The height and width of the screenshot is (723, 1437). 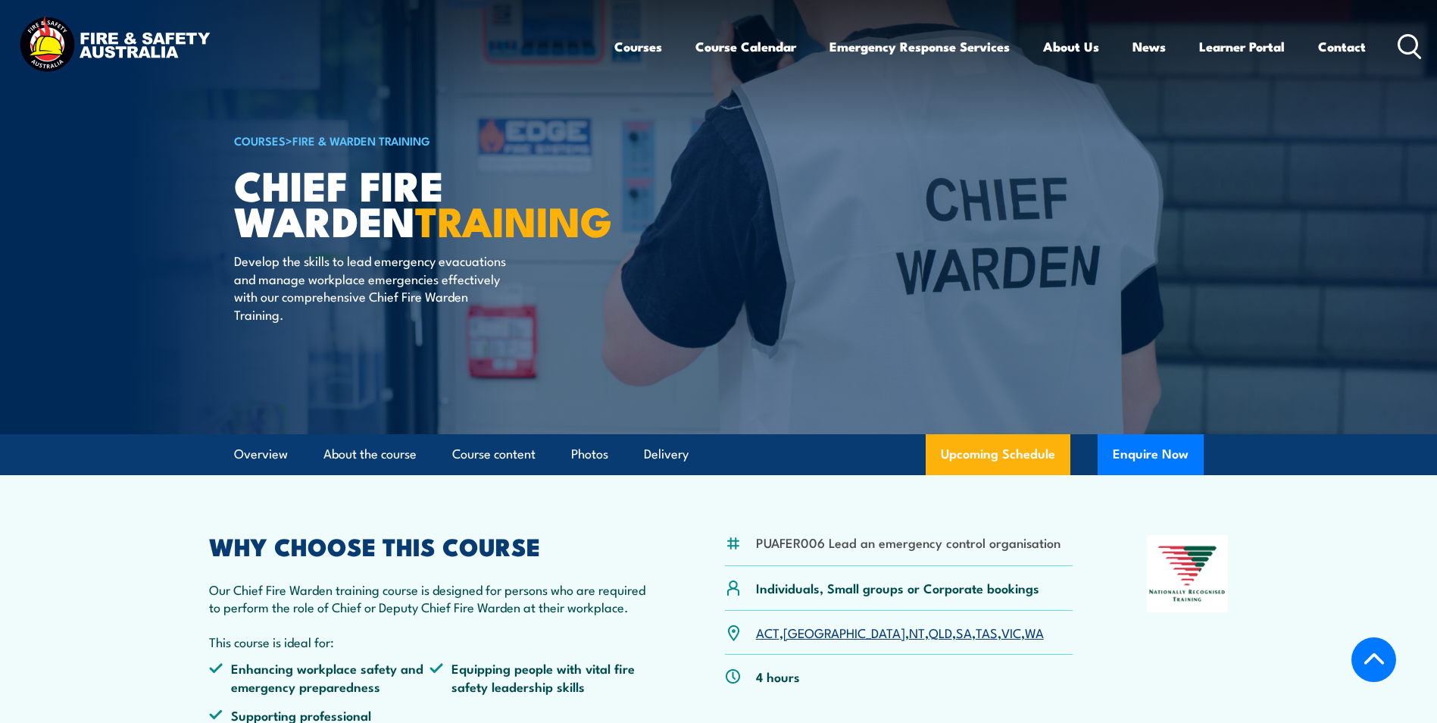 What do you see at coordinates (361, 140) in the screenshot?
I see `a: Fire & Warden Training` at bounding box center [361, 140].